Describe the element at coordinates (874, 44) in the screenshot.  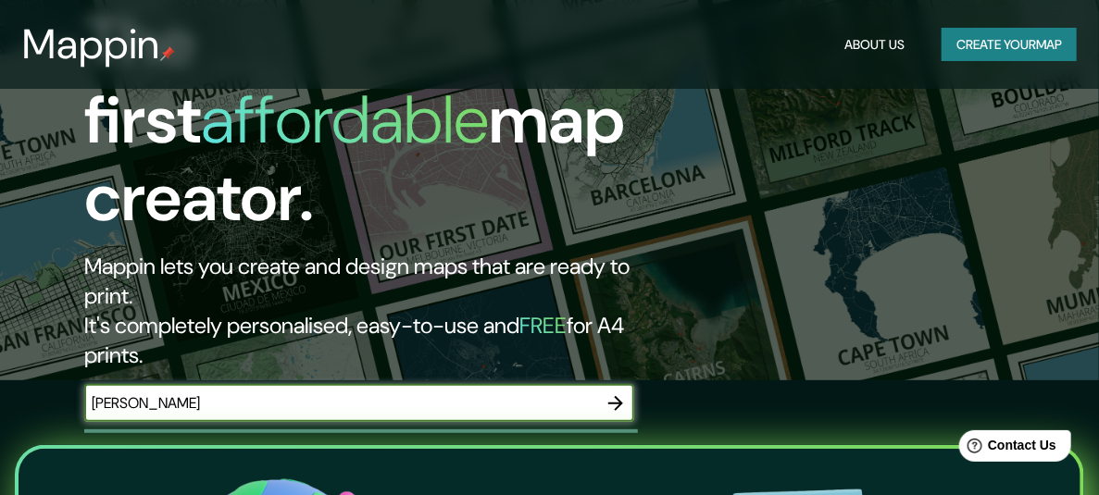
I see `button: About Us` at that location.